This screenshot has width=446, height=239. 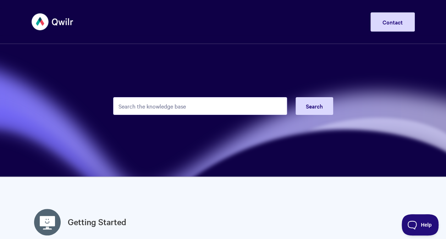 I want to click on a: Getting Started, so click(x=97, y=222).